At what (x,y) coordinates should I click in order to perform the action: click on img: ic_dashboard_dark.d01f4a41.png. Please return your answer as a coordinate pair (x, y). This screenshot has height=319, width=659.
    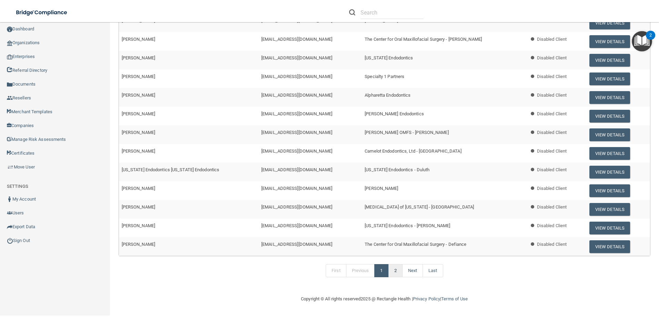
    Looking at the image, I should click on (10, 29).